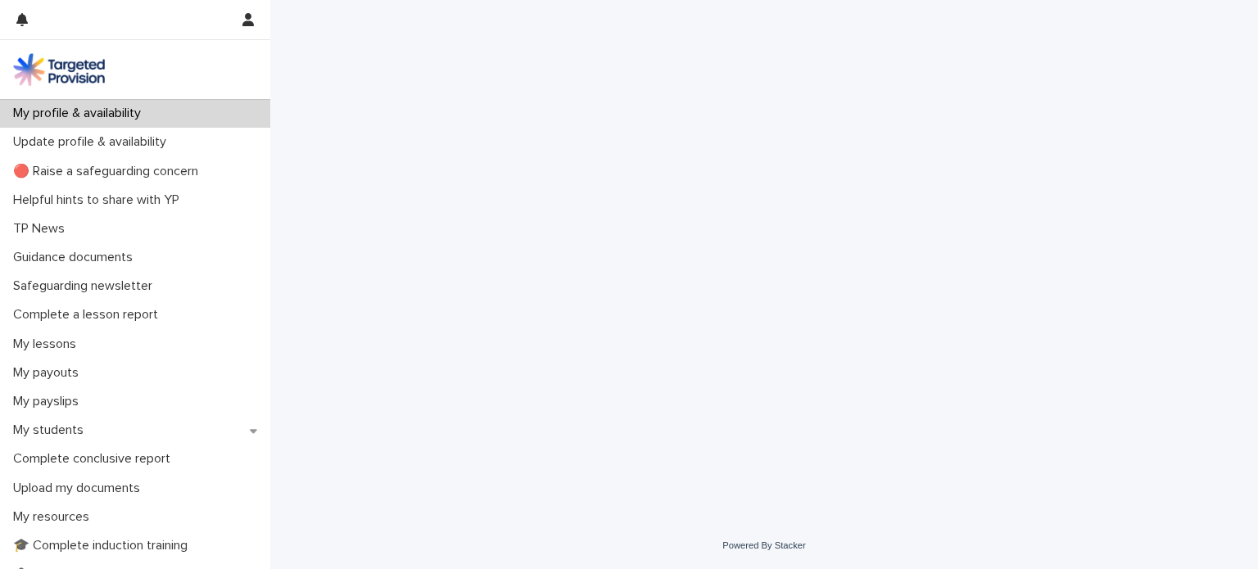 The height and width of the screenshot is (569, 1258). What do you see at coordinates (48, 344) in the screenshot?
I see `p: My lessons` at bounding box center [48, 344].